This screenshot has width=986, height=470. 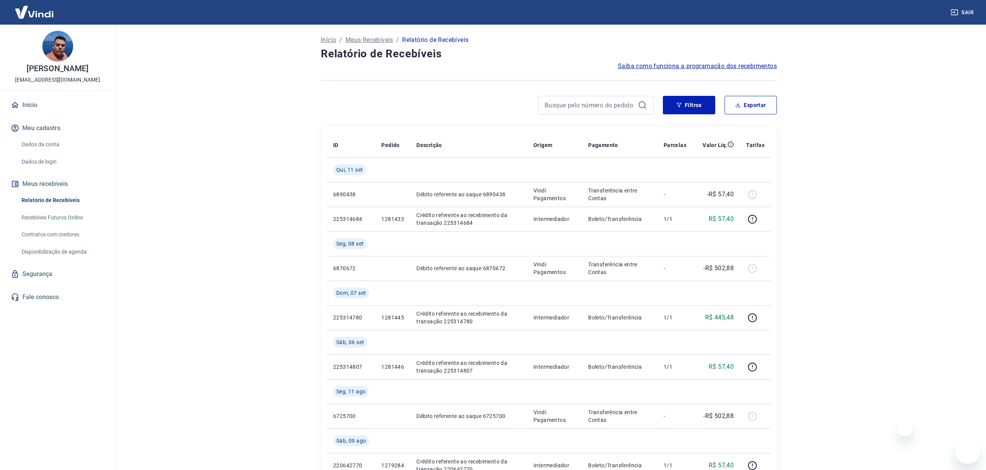 I want to click on img: 4e2715ee-2a14-40c4-bef2-8d00a5fb5992.jpeg, so click(x=58, y=46).